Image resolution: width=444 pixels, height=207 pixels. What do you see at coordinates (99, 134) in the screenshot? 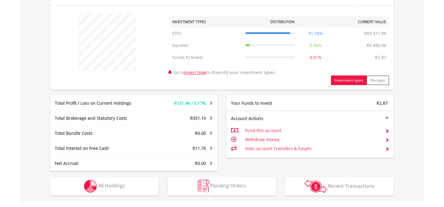
I see `div: Total Bundle Costs` at bounding box center [99, 134].